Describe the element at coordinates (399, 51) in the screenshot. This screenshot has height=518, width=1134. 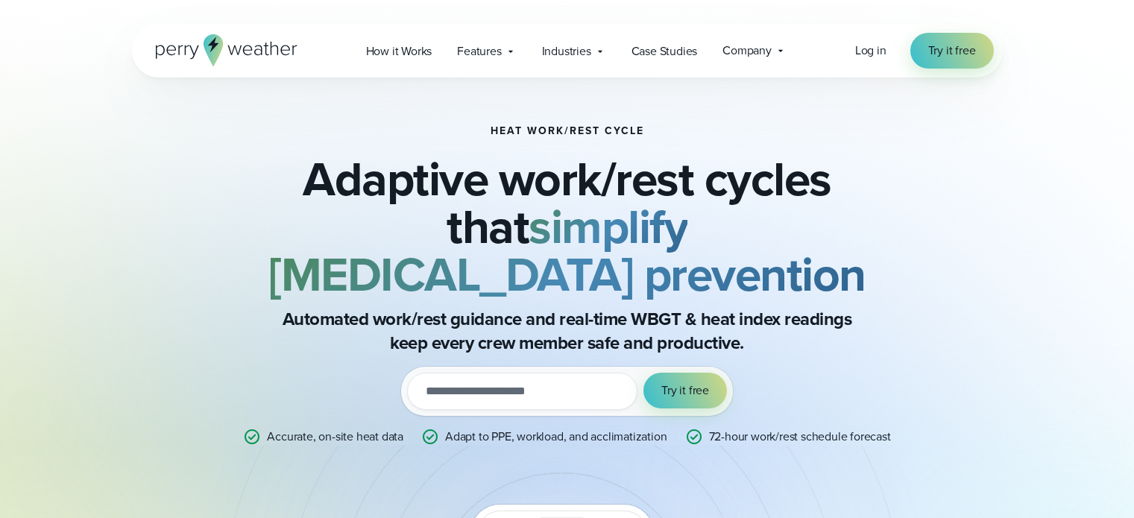
I see `span: How it Works` at that location.